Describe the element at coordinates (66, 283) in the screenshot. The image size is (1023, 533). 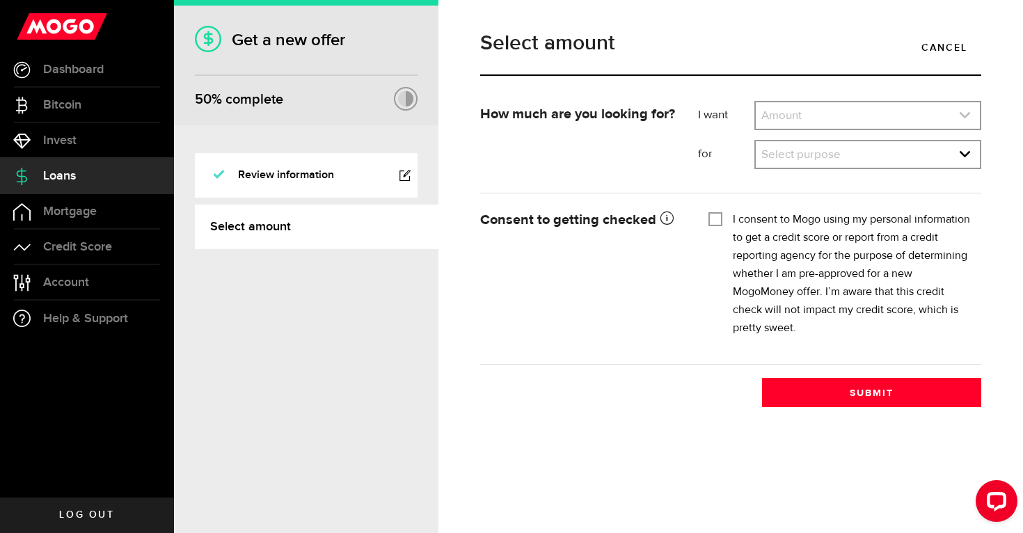
I see `span: Account` at that location.